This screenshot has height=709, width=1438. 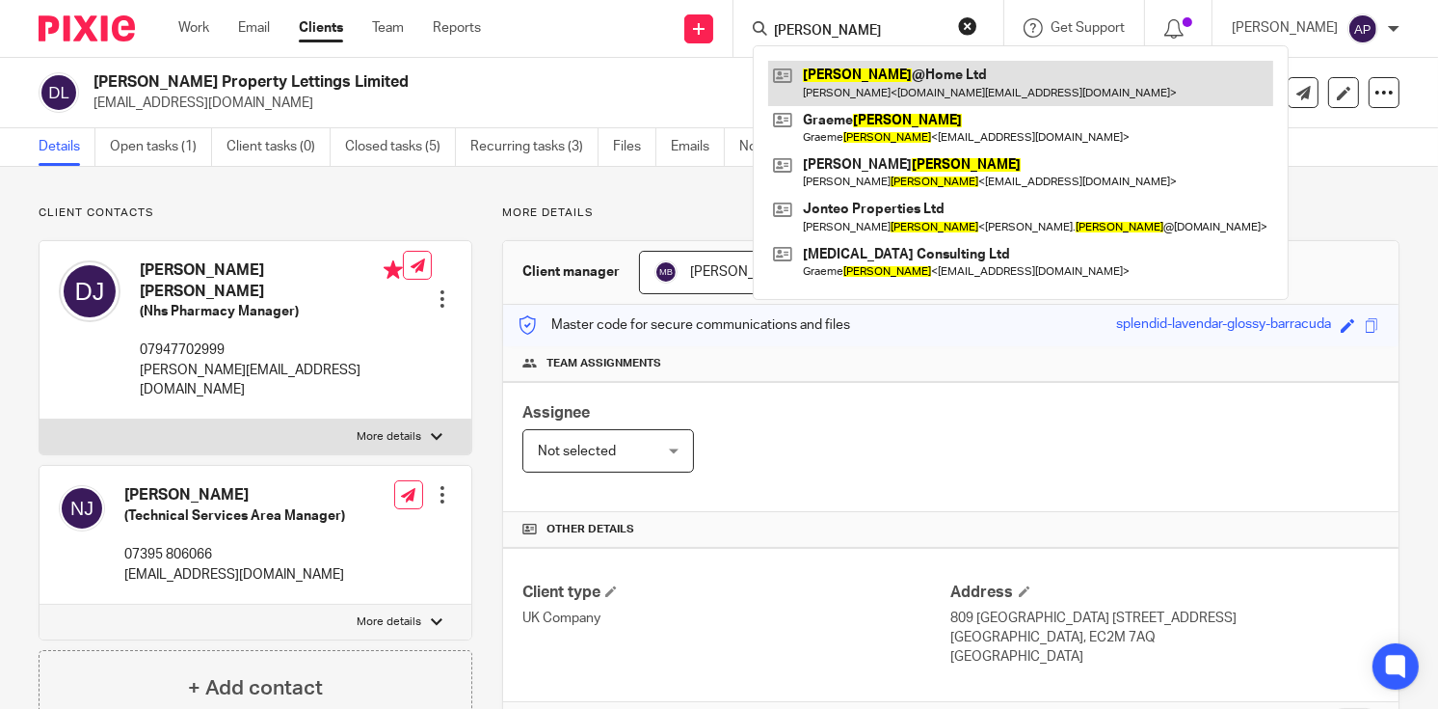 What do you see at coordinates (737, 592) in the screenshot?
I see `h4: Client type` at bounding box center [737, 592].